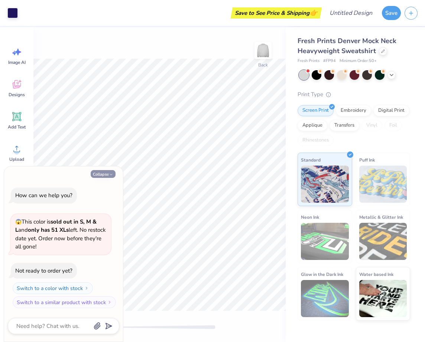 Image resolution: width=425 pixels, height=342 pixels. I want to click on div: Back, so click(263, 65).